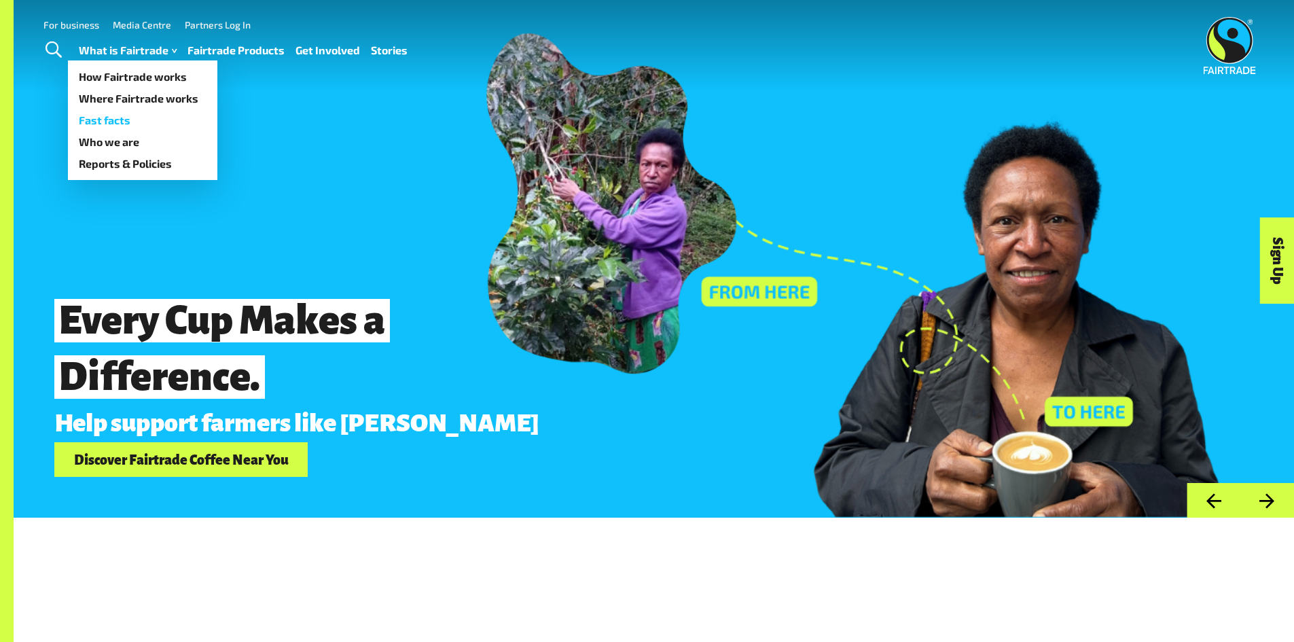 The width and height of the screenshot is (1294, 642). I want to click on a: Stories, so click(389, 50).